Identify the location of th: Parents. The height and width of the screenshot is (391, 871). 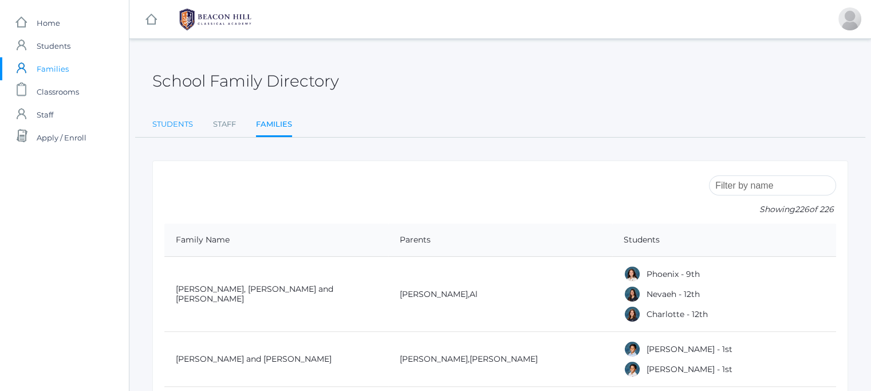
(500, 240).